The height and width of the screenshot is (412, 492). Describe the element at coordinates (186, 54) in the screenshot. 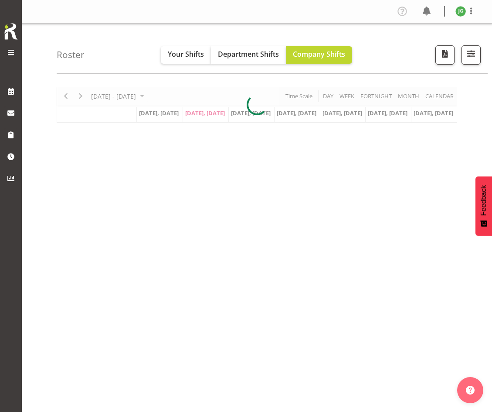

I see `span: Your Shifts` at that location.